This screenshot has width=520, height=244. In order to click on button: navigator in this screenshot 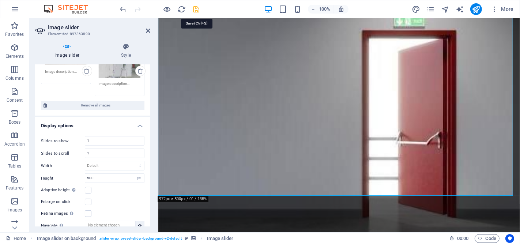, I will do `click(446, 9)`.